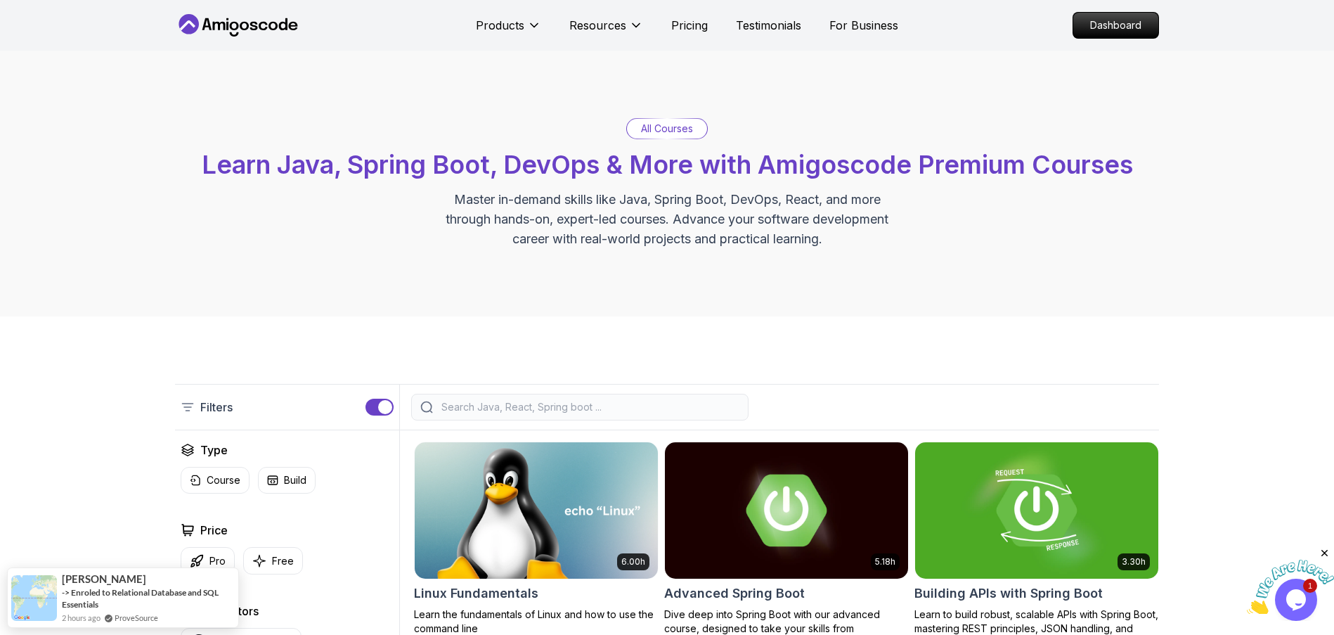  What do you see at coordinates (667, 164) in the screenshot?
I see `span: Learn Java, Spring Boot, DevOps & More with Amigoscode Premium Courses` at bounding box center [667, 164].